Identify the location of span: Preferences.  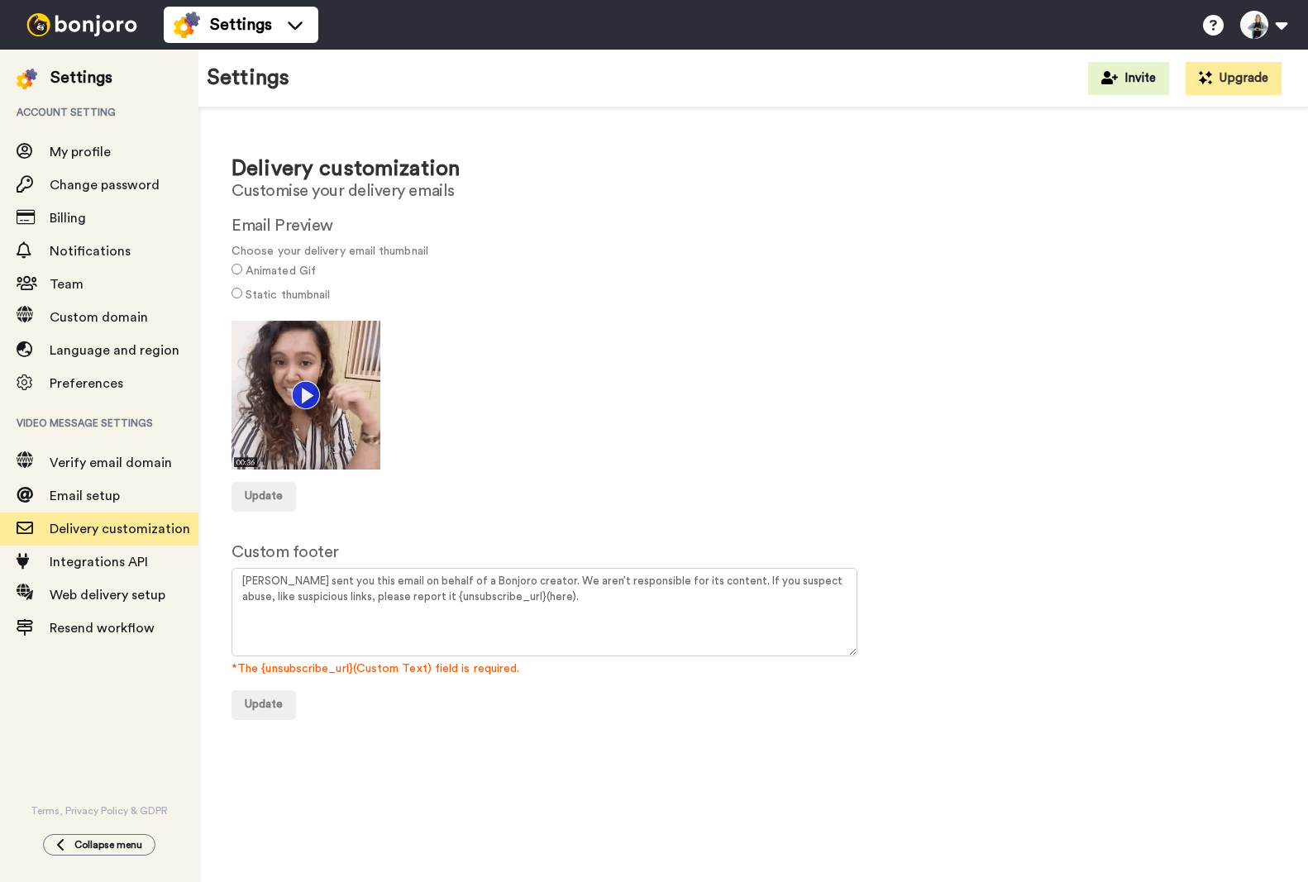
(86, 384).